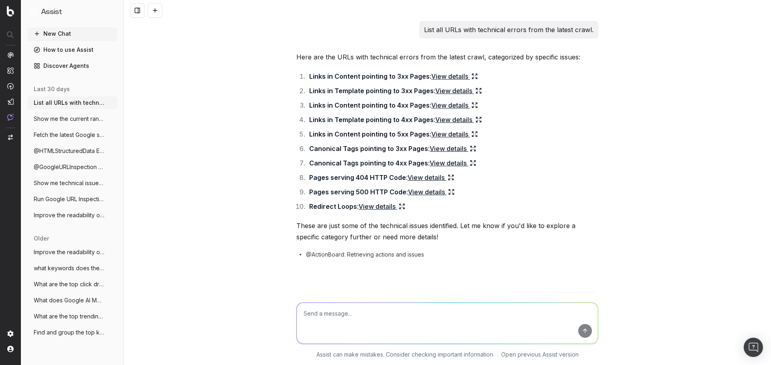 Image resolution: width=771 pixels, height=365 pixels. I want to click on a: How to use Assist, so click(72, 50).